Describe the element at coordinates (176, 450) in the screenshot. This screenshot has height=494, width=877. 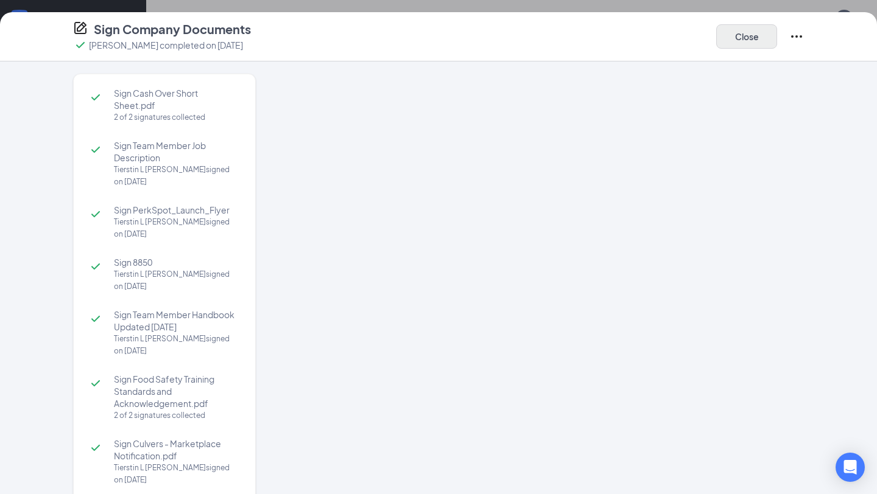
I see `span: Sign Culvers - Marketplace Notification.pdf` at that location.